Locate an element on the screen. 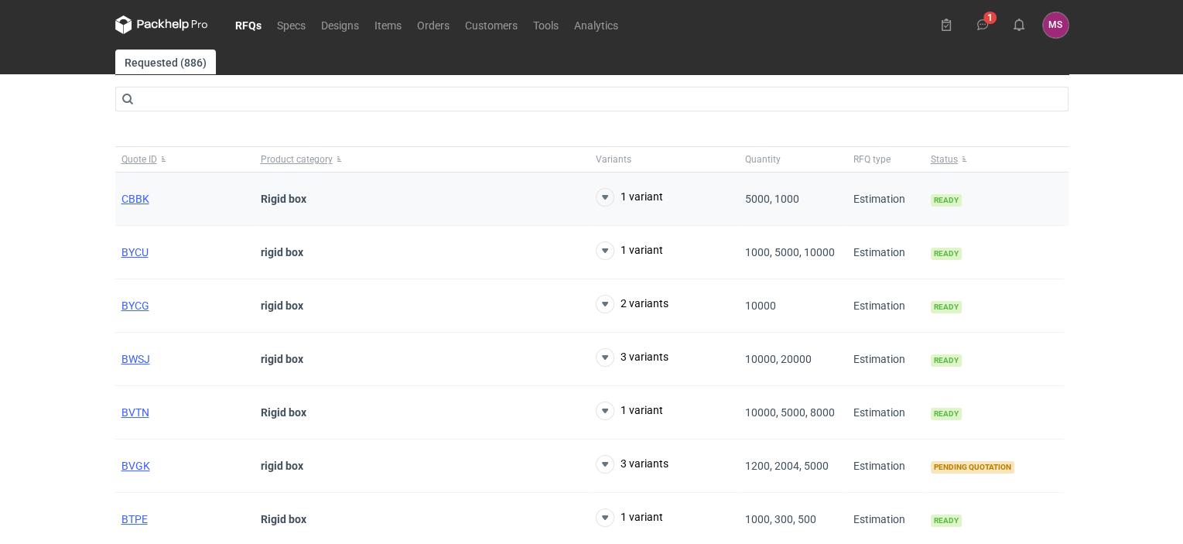 This screenshot has height=544, width=1183. span: 5000, 1000 is located at coordinates (772, 199).